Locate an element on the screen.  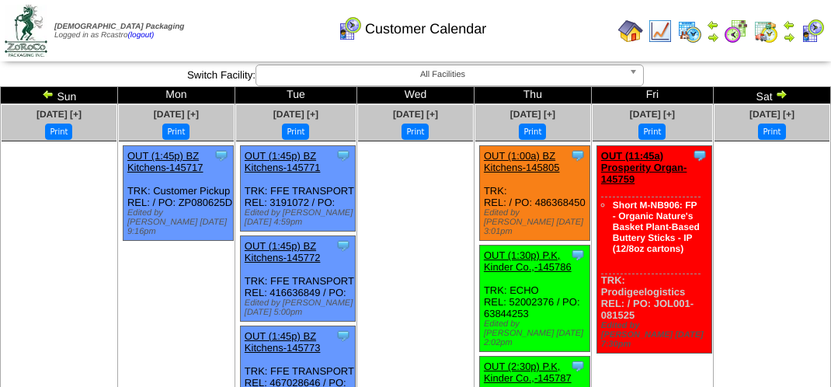
td: Tue is located at coordinates (295, 96).